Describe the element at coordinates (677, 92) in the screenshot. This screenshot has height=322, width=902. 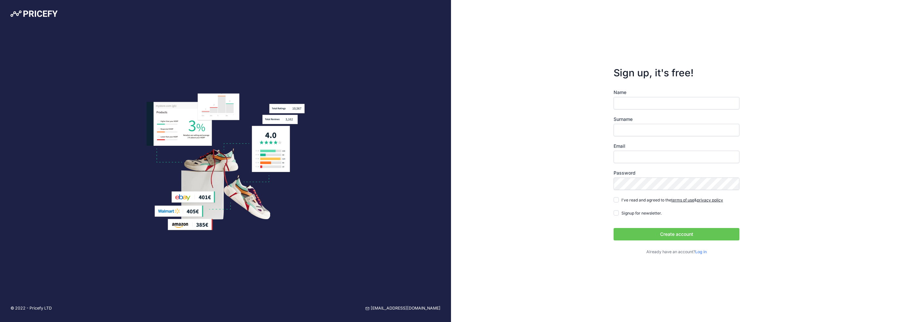
I see `label: Name` at that location.